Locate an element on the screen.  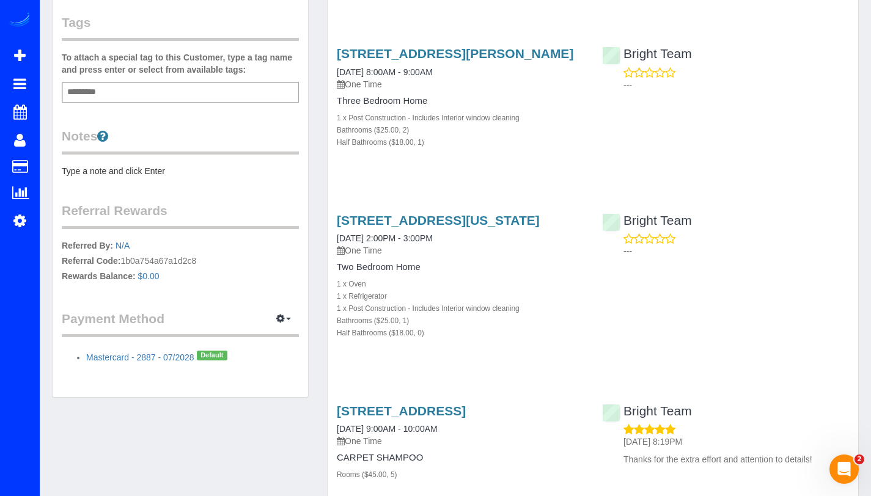
a: $0.00 is located at coordinates (149, 276).